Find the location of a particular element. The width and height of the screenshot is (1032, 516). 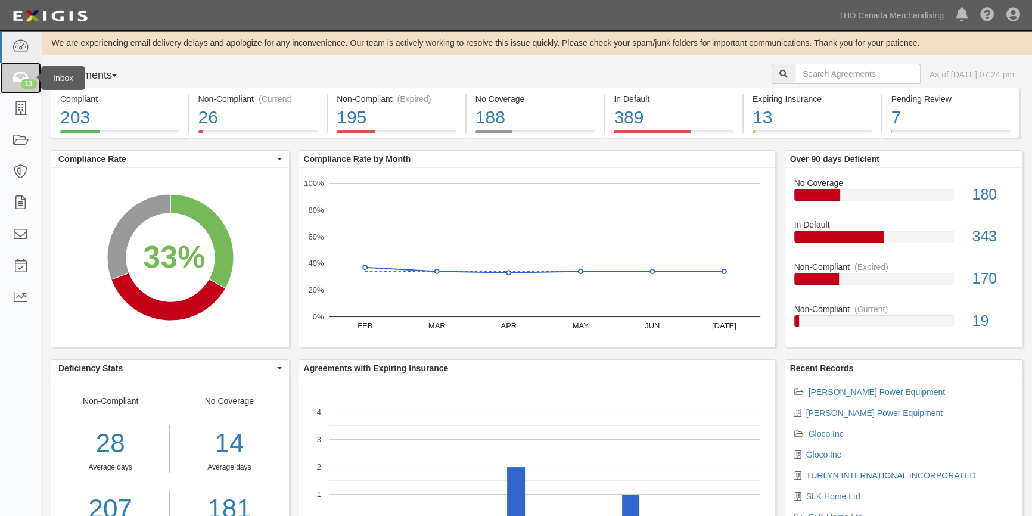

div: 195 is located at coordinates (396, 117).